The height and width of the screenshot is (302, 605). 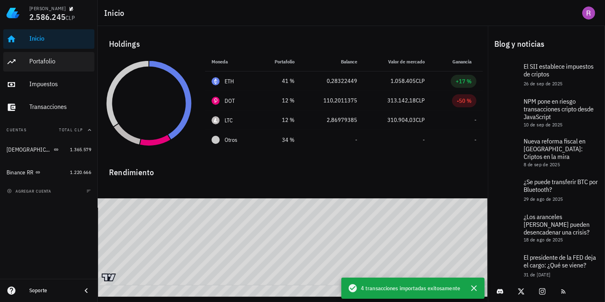 What do you see at coordinates (333, 81) in the screenshot?
I see `div: 0,28322449` at bounding box center [333, 81].